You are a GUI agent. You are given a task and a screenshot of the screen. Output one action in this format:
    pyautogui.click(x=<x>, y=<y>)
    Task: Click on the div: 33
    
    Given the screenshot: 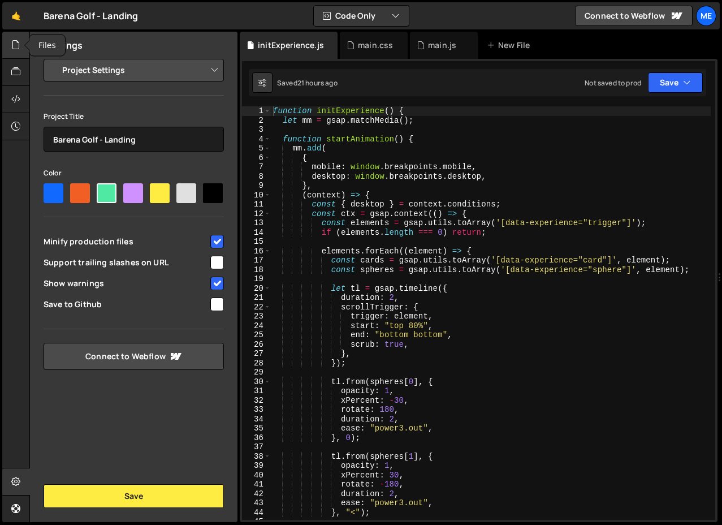 What is the action you would take?
    pyautogui.click(x=256, y=409)
    